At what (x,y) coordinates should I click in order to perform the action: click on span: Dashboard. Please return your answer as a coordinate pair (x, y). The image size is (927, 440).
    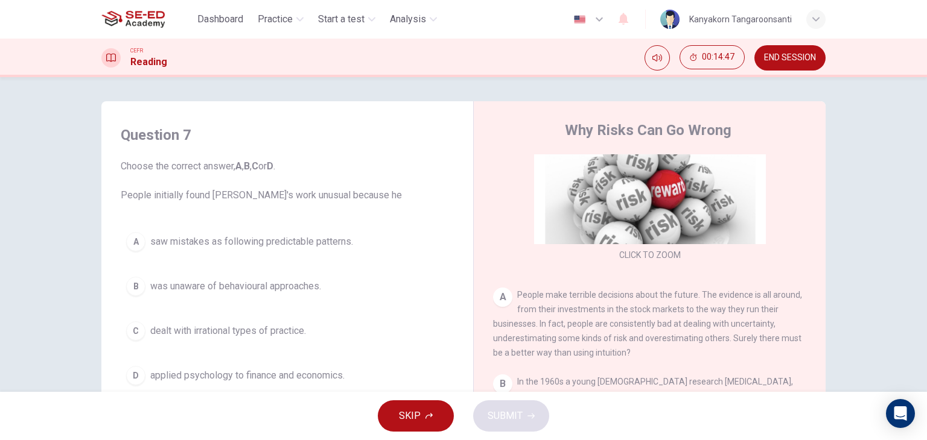
    Looking at the image, I should click on (220, 19).